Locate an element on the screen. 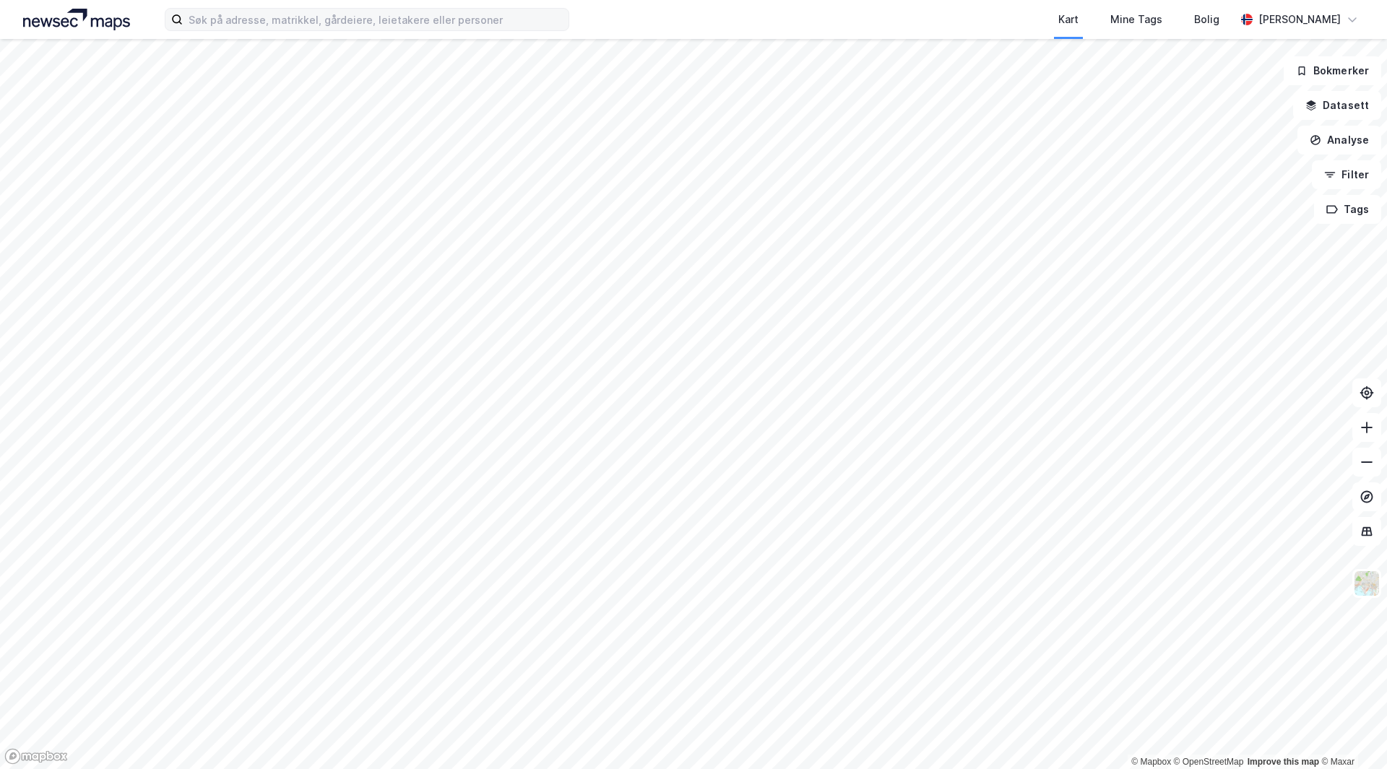 This screenshot has height=769, width=1387. div: Chat Widget is located at coordinates (1350, 734).